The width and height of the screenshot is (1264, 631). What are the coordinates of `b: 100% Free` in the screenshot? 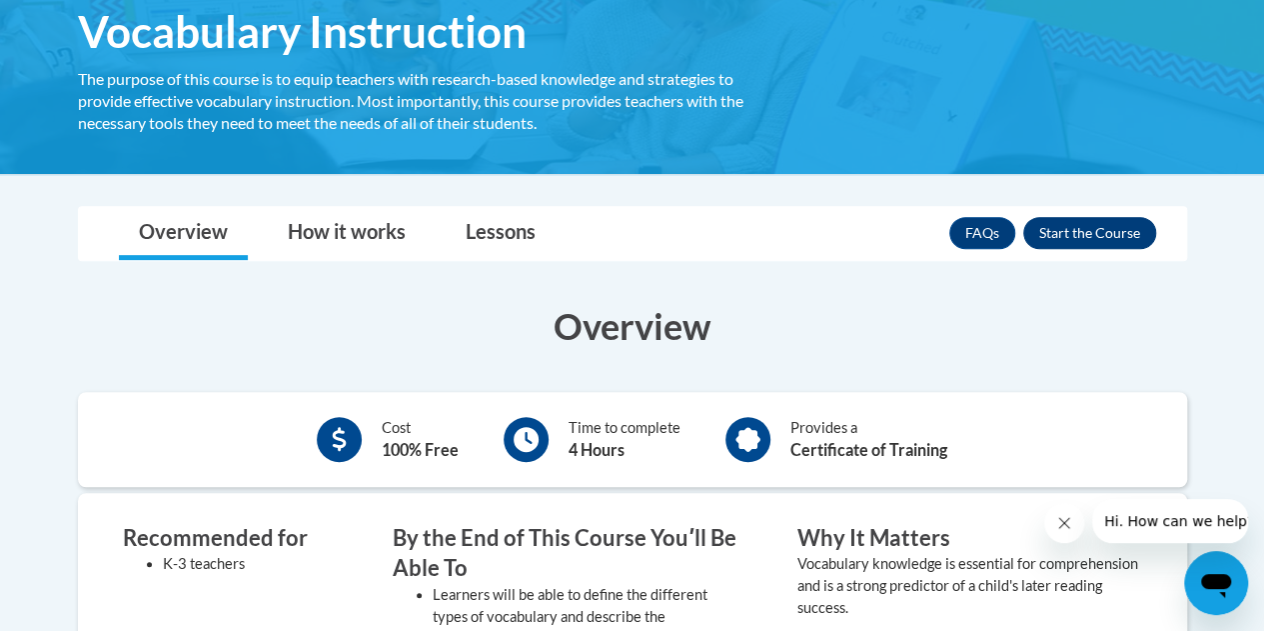 It's located at (420, 449).